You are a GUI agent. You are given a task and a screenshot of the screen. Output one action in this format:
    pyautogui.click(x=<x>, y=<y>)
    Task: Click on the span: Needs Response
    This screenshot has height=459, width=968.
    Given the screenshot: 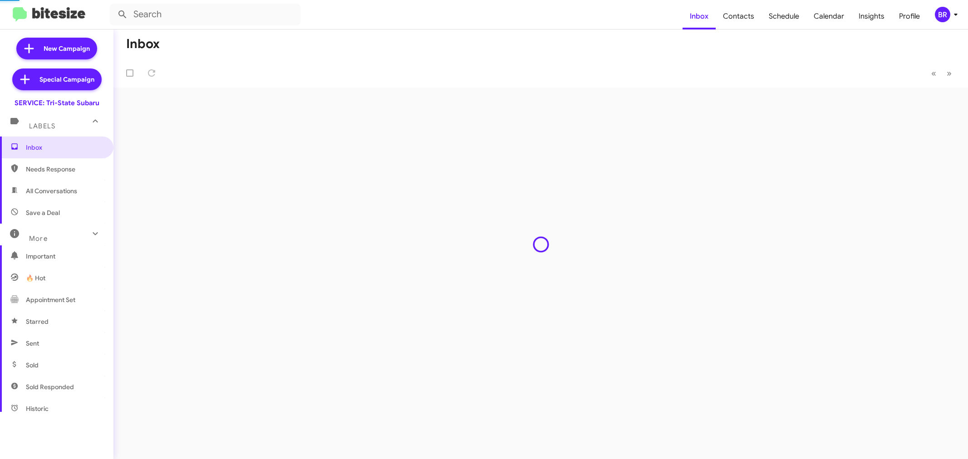 What is the action you would take?
    pyautogui.click(x=64, y=169)
    